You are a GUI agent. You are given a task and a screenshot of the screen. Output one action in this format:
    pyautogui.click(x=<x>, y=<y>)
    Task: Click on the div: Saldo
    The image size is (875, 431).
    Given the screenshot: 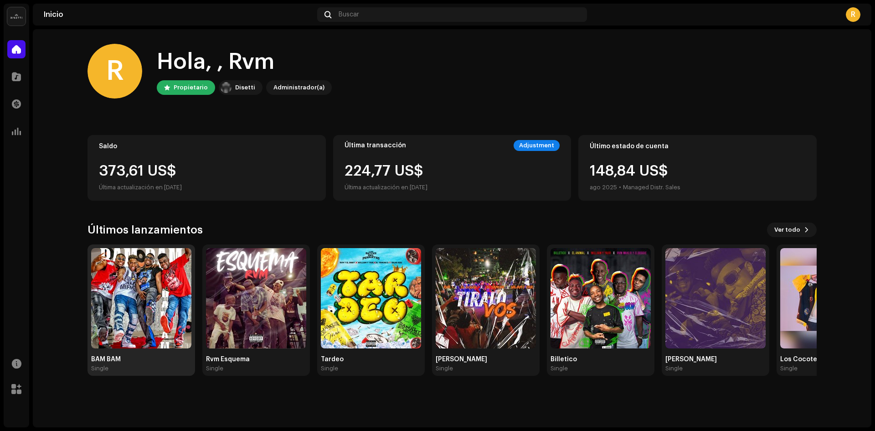 What is the action you would take?
    pyautogui.click(x=207, y=146)
    